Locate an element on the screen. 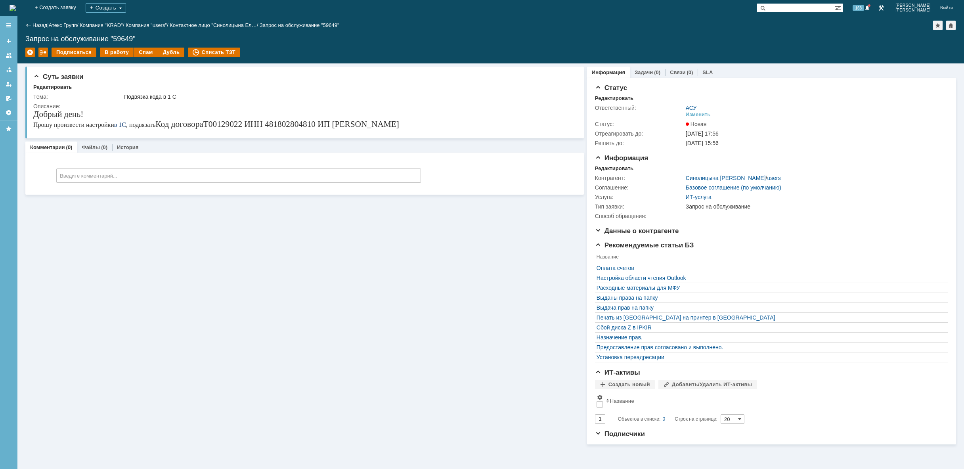 Image resolution: width=964 pixels, height=469 pixels. span: Статус is located at coordinates (611, 88).